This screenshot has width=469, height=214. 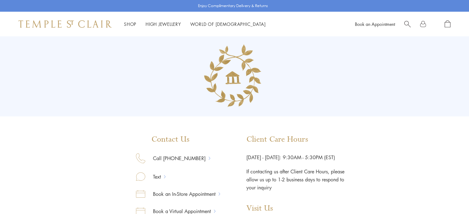 What do you see at coordinates (305, 209) in the screenshot?
I see `p: Visit Us` at bounding box center [305, 209].